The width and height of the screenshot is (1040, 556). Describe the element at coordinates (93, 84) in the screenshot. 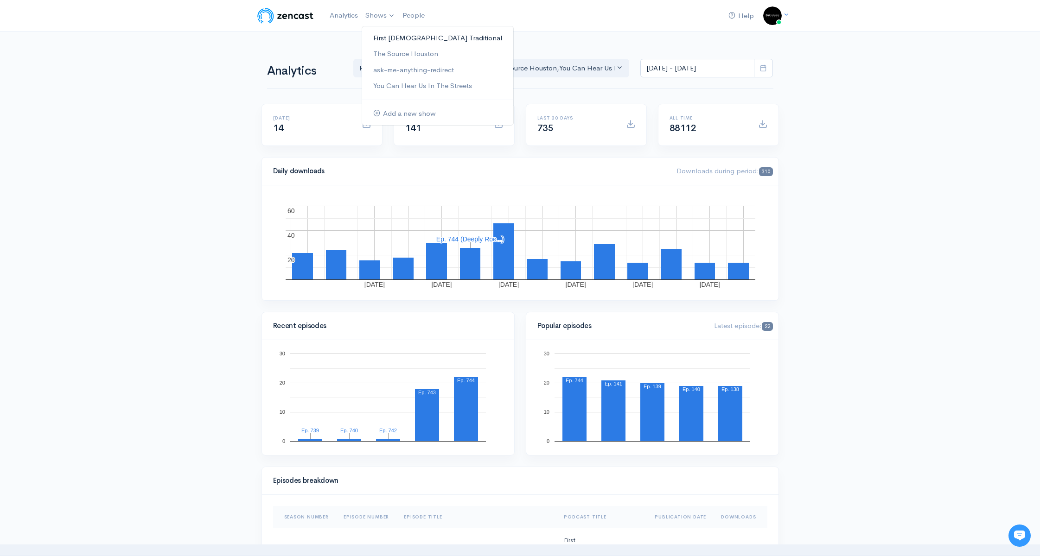

I see `h2: Just let us know if you need anything and we'll be happy to help! 🙂` at that location.